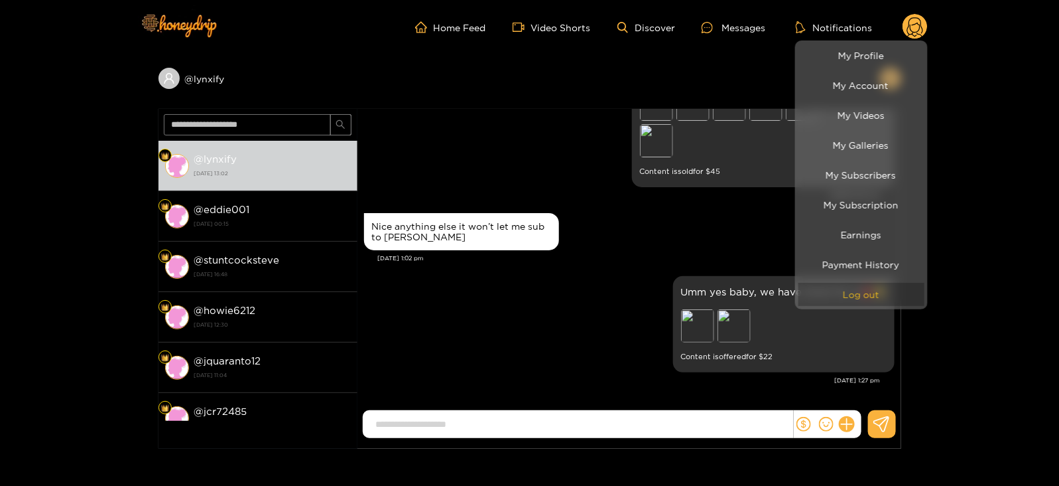  I want to click on a: Payment History, so click(862, 264).